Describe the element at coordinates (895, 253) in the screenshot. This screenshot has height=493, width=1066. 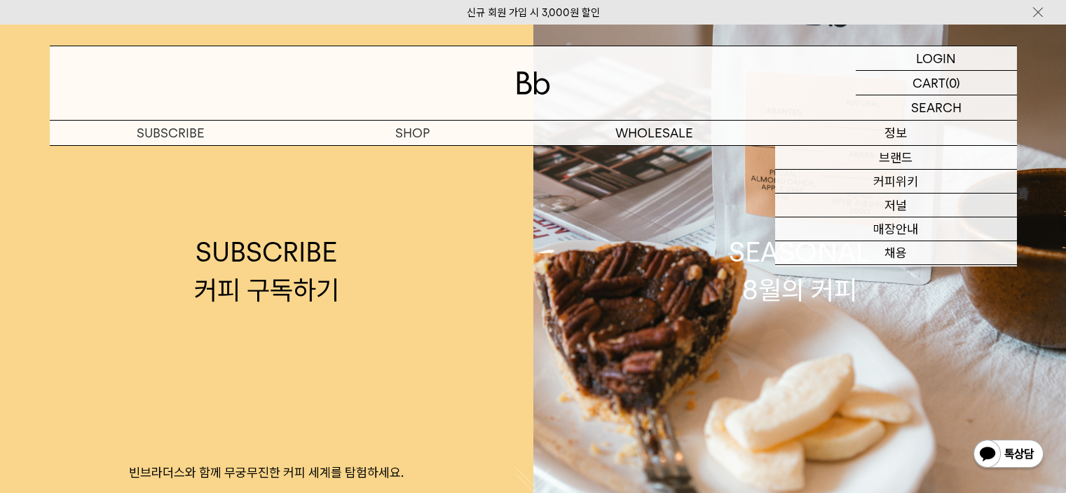
I see `a: 채용` at that location.